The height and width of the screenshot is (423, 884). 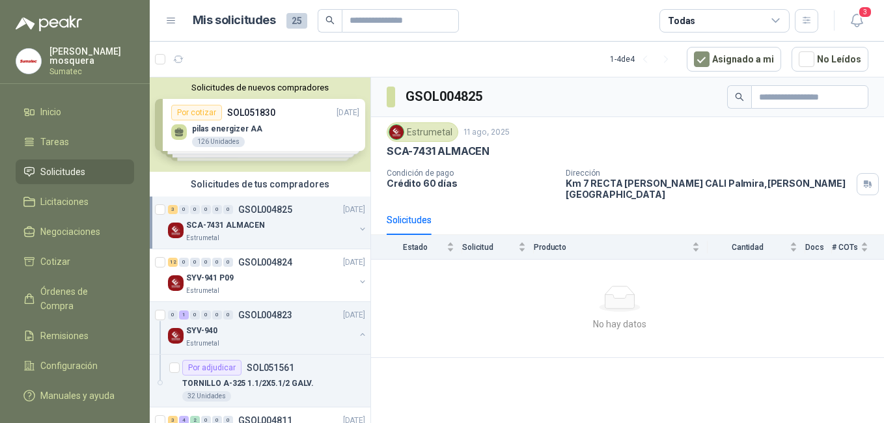 I want to click on span: Inicio, so click(x=51, y=112).